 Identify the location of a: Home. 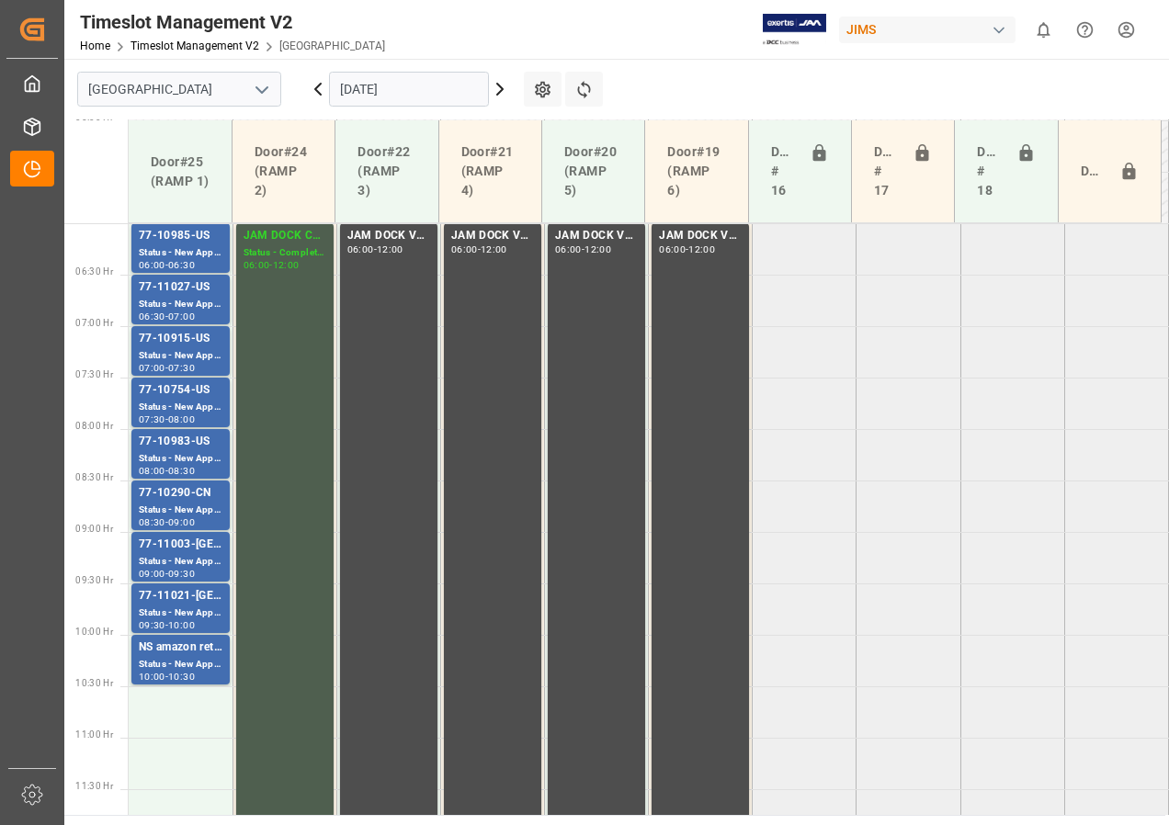
(95, 46).